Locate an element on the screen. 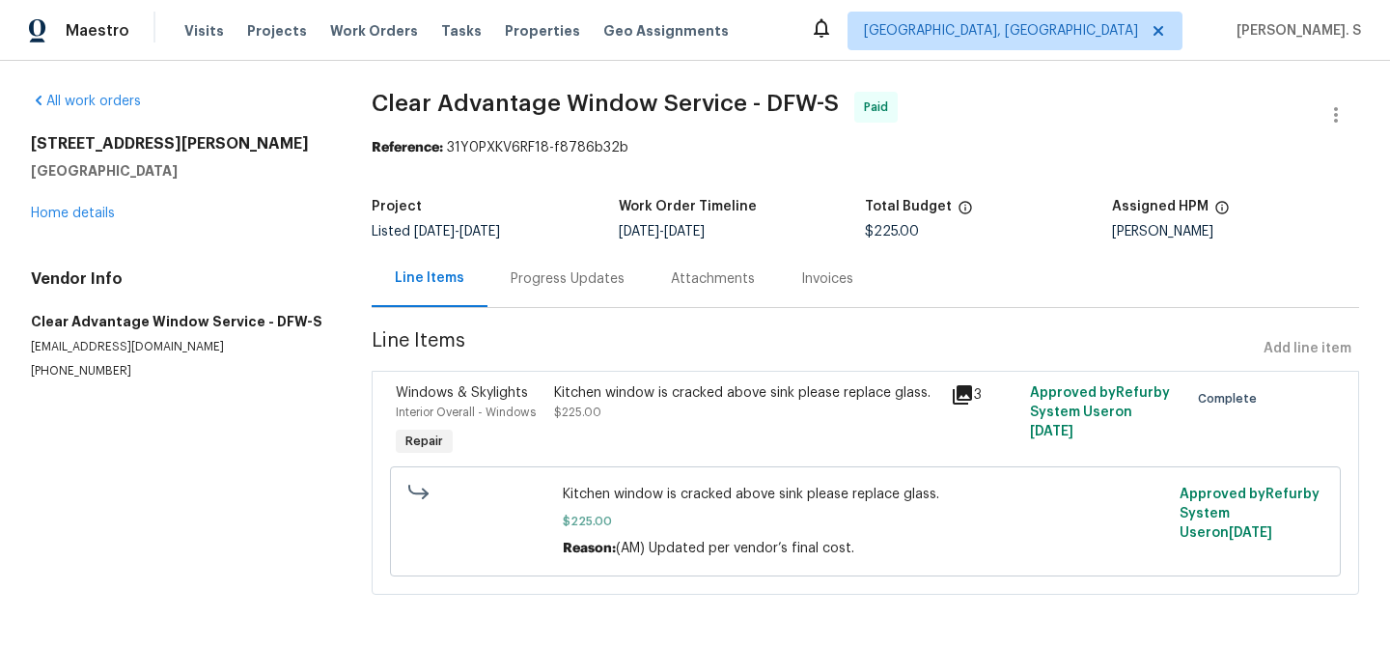 This screenshot has width=1390, height=646. span: Visits is located at coordinates (204, 31).